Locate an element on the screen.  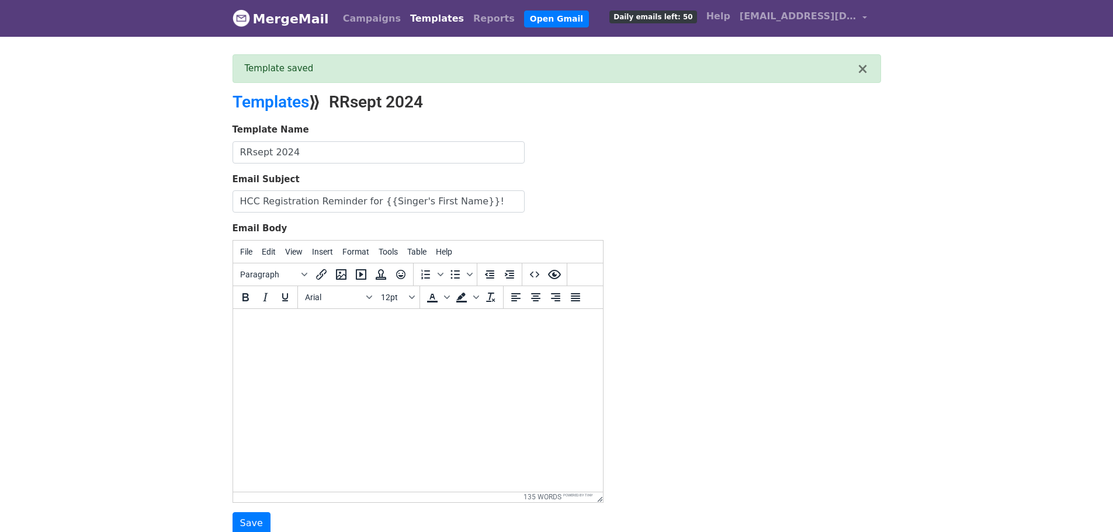
span: Help is located at coordinates (444, 252).